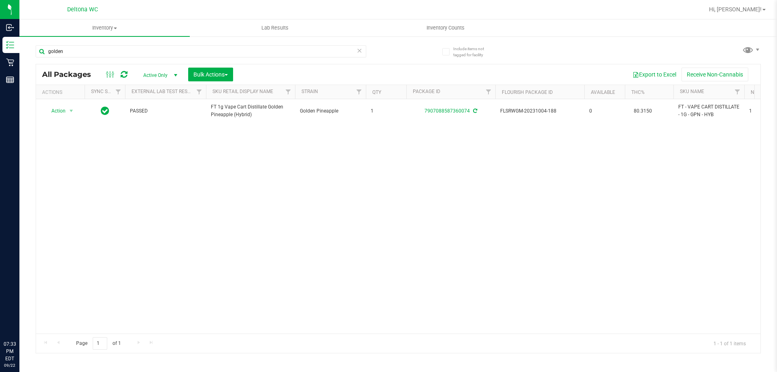 The height and width of the screenshot is (372, 777). Describe the element at coordinates (70, 75) in the screenshot. I see `span: All Packages` at that location.